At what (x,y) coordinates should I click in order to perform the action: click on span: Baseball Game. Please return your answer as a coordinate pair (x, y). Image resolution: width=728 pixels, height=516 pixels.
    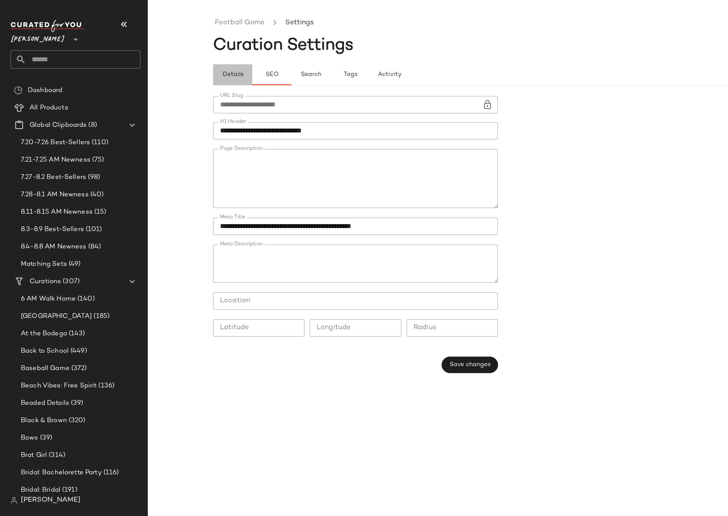
    Looking at the image, I should click on (45, 369).